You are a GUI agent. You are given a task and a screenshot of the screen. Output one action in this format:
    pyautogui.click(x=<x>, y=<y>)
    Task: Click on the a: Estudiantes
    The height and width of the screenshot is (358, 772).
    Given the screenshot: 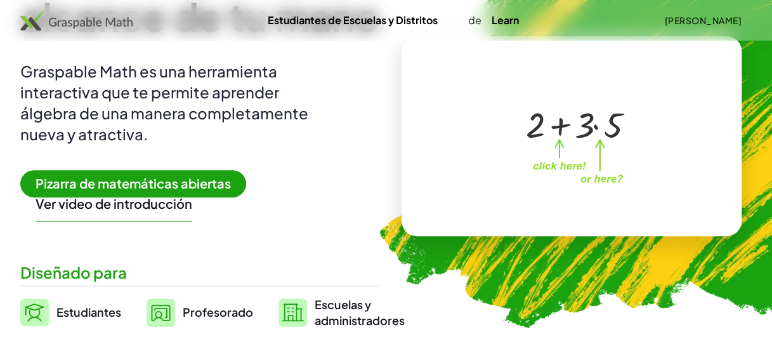 What is the action you would take?
    pyautogui.click(x=70, y=312)
    